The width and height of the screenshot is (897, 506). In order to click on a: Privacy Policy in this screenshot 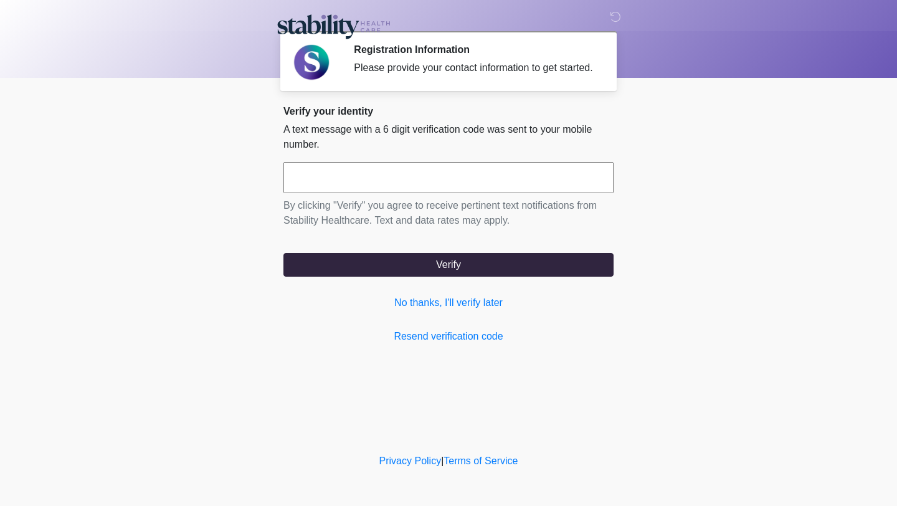, I will do `click(411, 460)`.